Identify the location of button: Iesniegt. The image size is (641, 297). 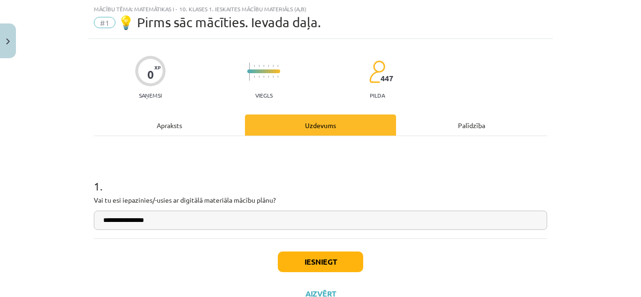
(321, 262).